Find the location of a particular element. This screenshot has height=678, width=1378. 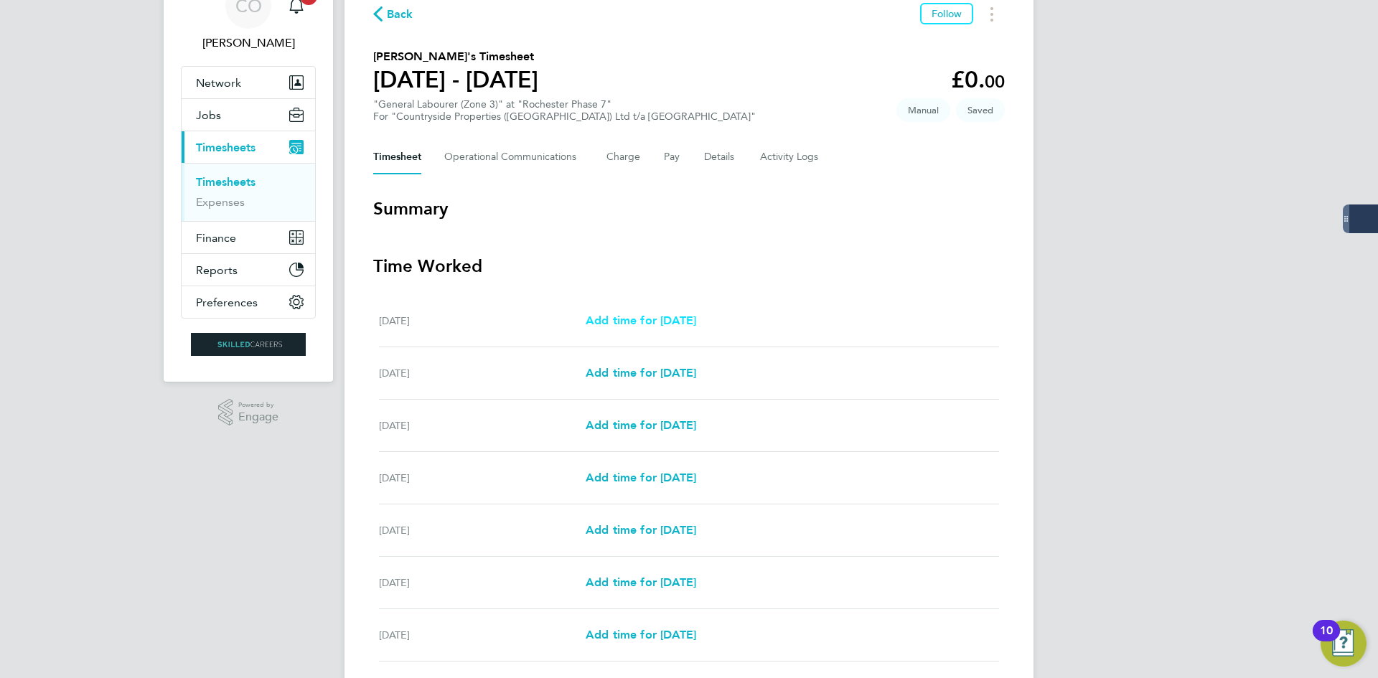

button: Timesheet is located at coordinates (397, 157).